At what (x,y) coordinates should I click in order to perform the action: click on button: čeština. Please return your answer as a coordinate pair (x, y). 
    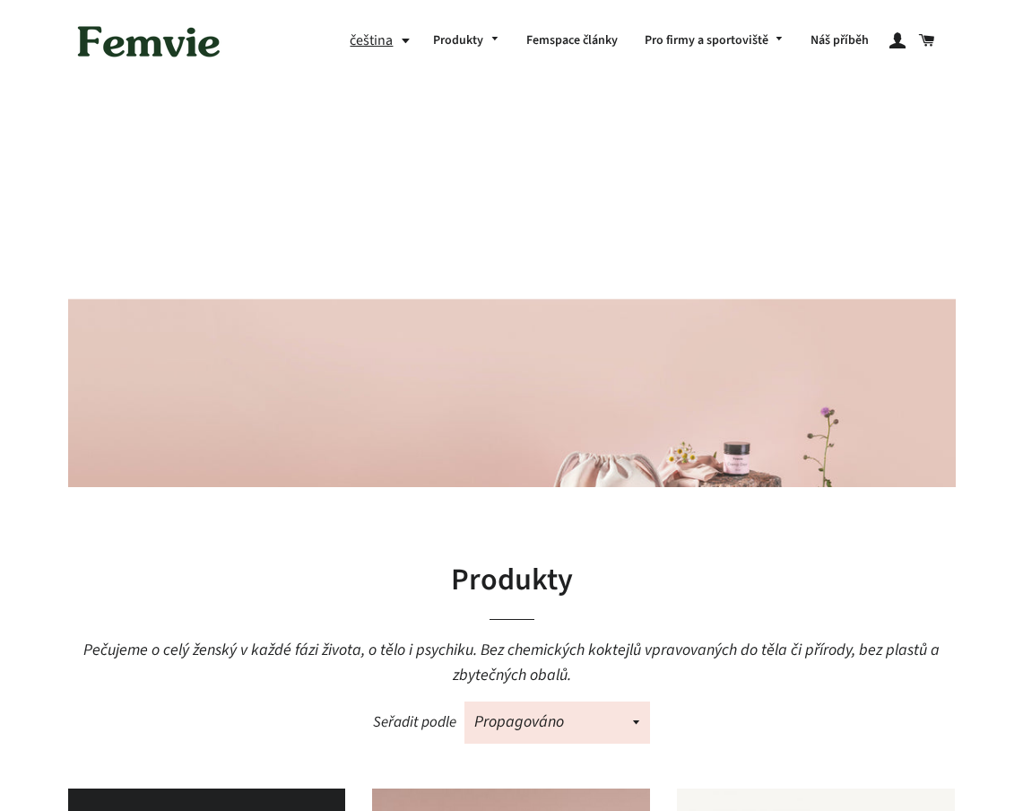
    Looking at the image, I should click on (385, 40).